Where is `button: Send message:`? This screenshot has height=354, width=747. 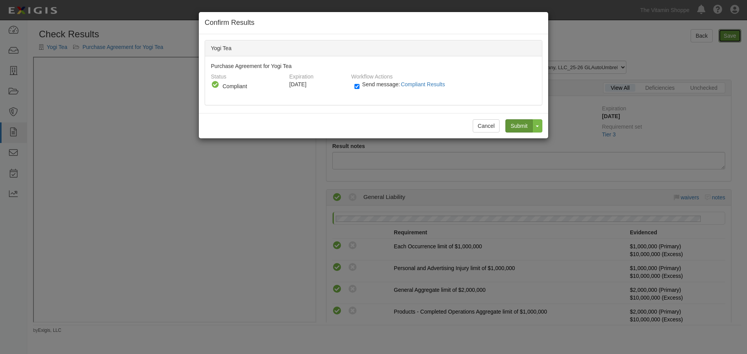
button: Send message: is located at coordinates (424, 84).